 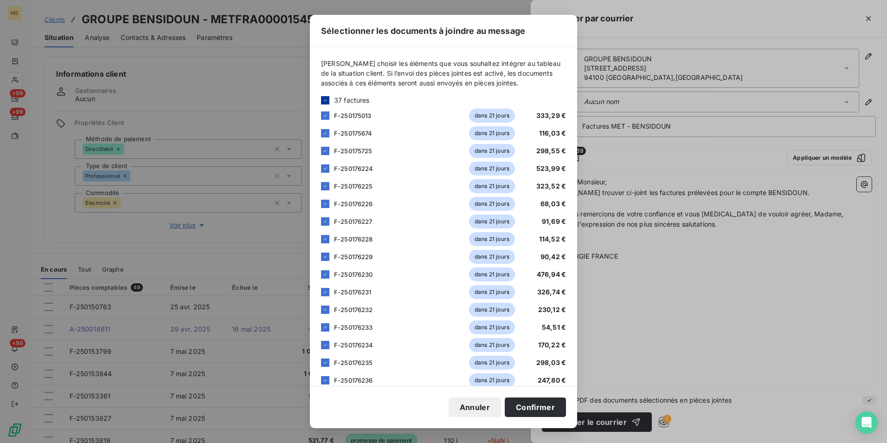 I want to click on span: 333,29 €, so click(x=551, y=115).